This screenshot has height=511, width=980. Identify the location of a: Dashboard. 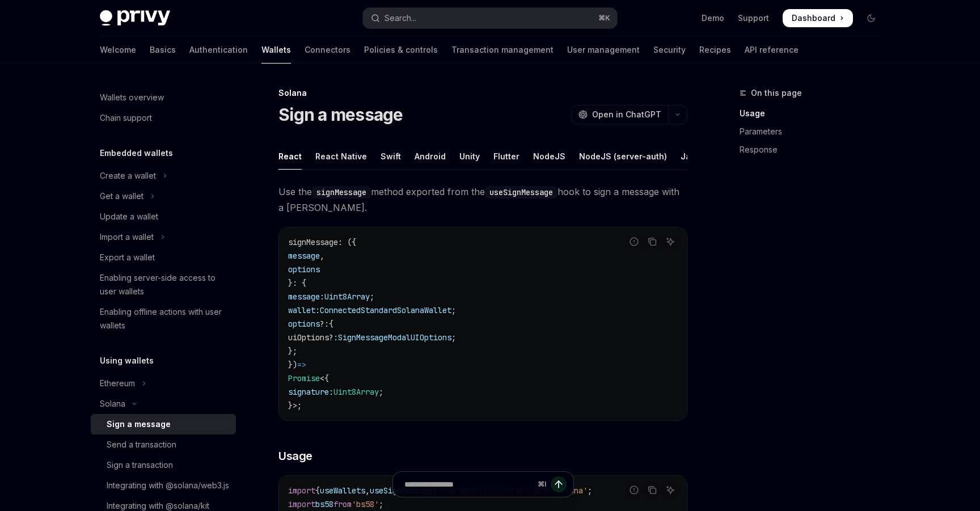
(818, 18).